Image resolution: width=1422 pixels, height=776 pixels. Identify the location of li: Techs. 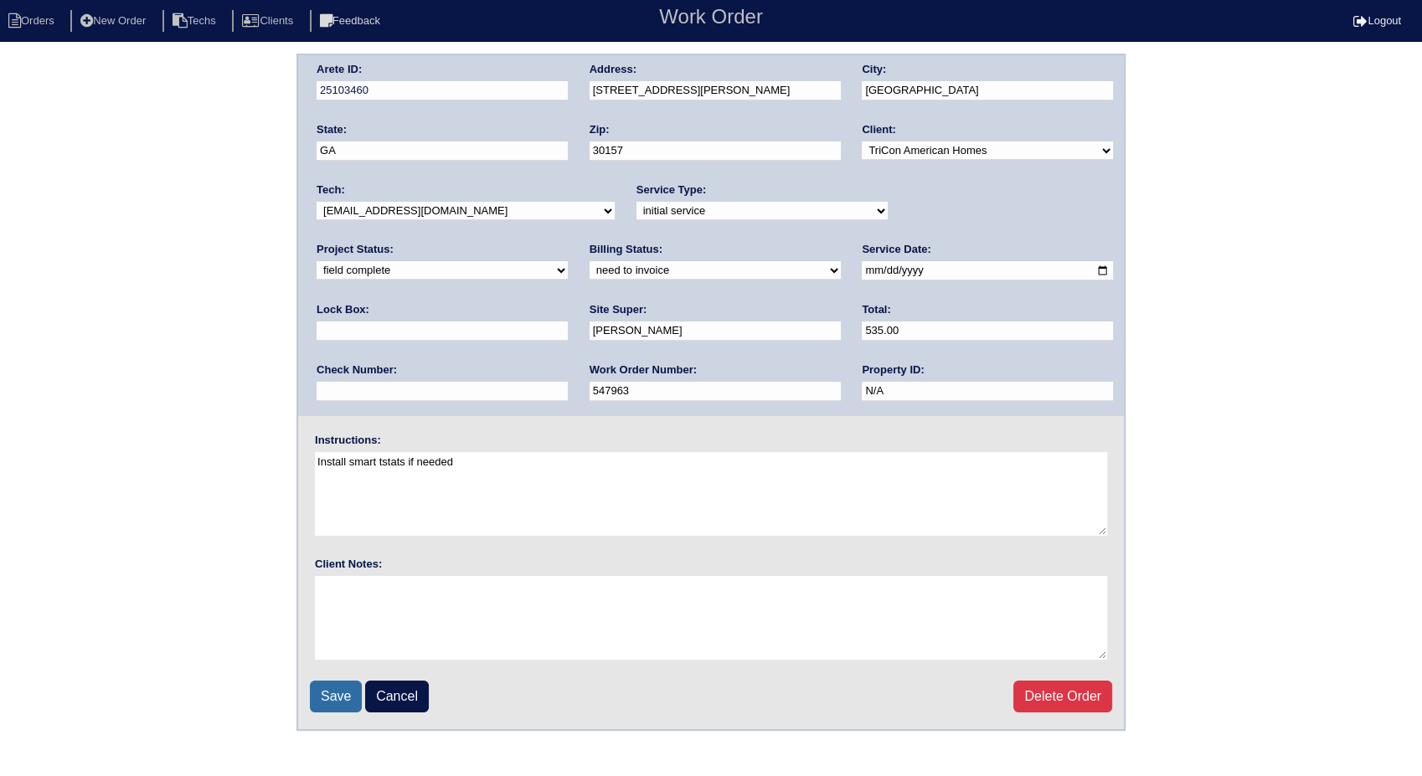
(196, 21).